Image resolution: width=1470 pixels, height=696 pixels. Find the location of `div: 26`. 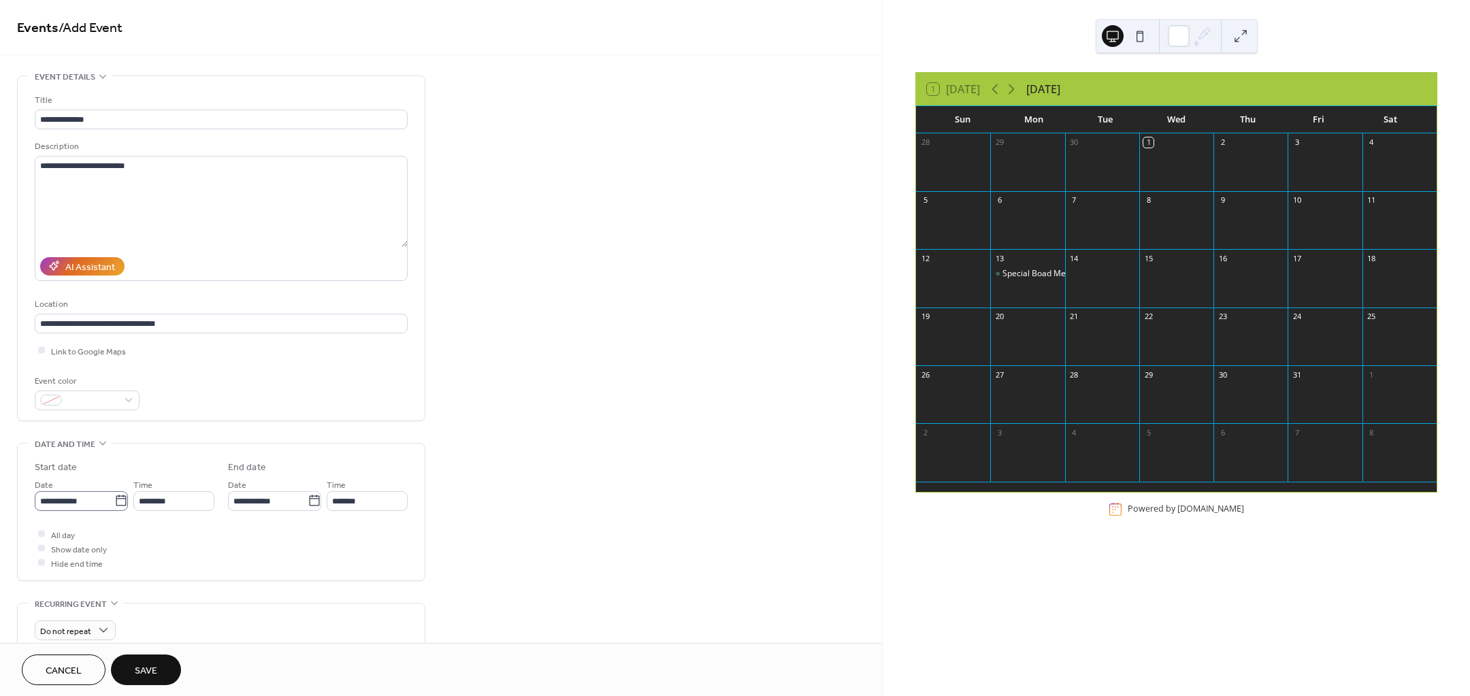

div: 26 is located at coordinates (925, 374).